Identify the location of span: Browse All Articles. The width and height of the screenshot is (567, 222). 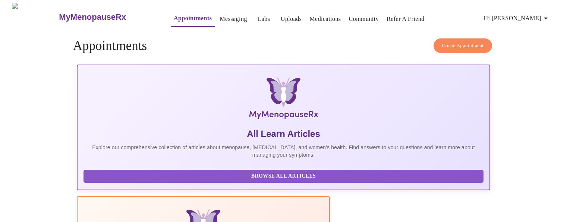
(284, 176).